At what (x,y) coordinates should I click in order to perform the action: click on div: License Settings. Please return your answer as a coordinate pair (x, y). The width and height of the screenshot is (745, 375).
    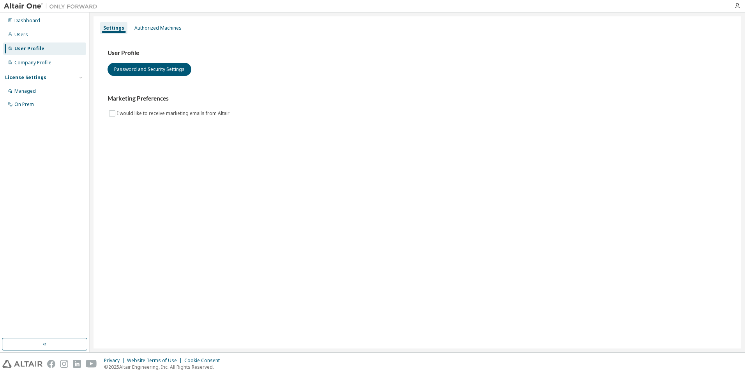
    Looking at the image, I should click on (26, 78).